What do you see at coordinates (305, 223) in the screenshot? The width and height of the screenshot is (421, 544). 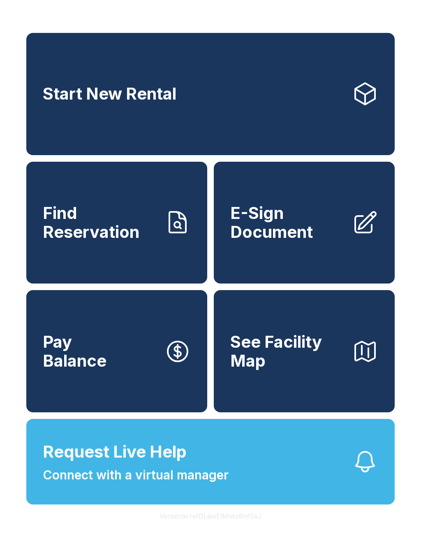 I see `a: E-Sign Document` at bounding box center [305, 223].